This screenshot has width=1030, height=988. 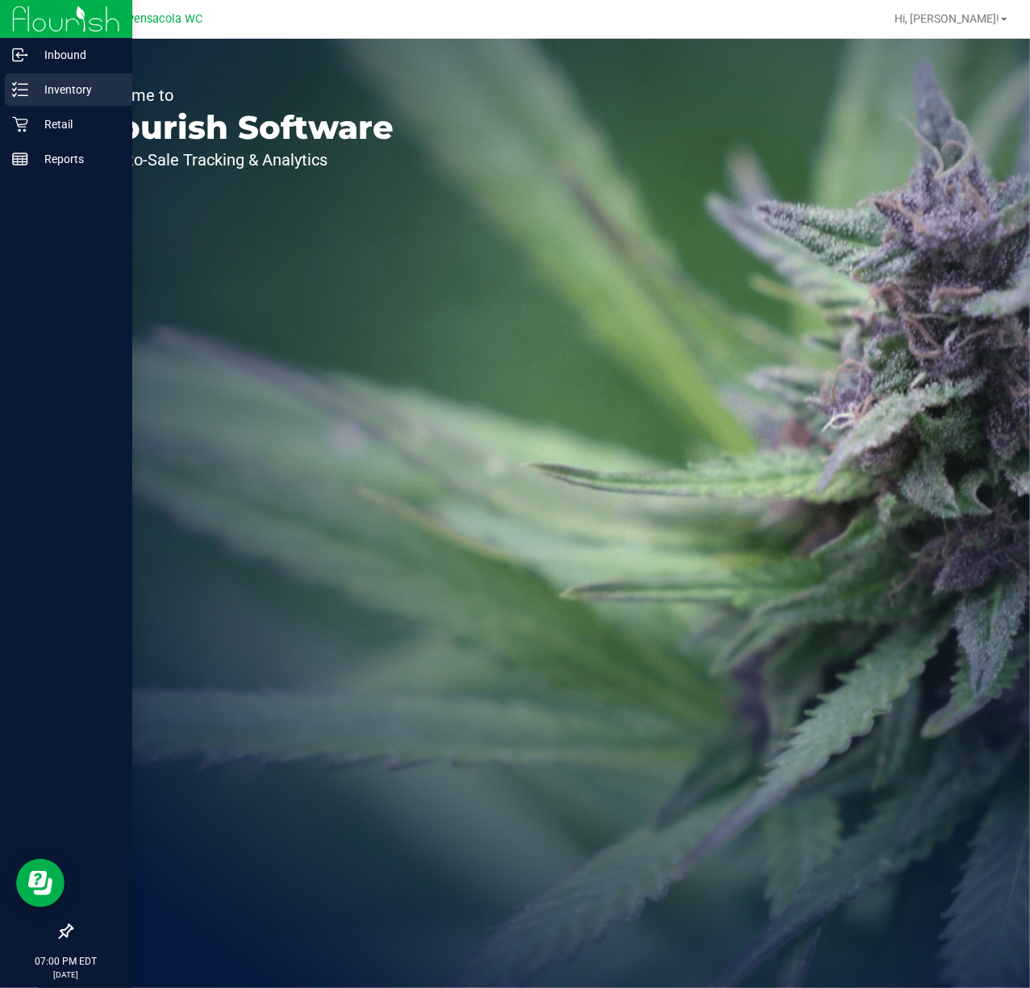 What do you see at coordinates (165, 19) in the screenshot?
I see `span: Pensacola WC` at bounding box center [165, 19].